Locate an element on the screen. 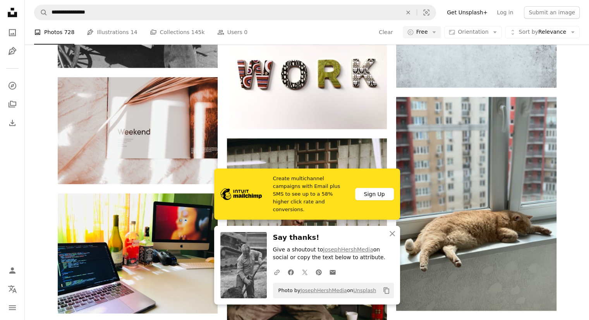 This screenshot has width=589, height=320. button: Sort byRelevance is located at coordinates (542, 33).